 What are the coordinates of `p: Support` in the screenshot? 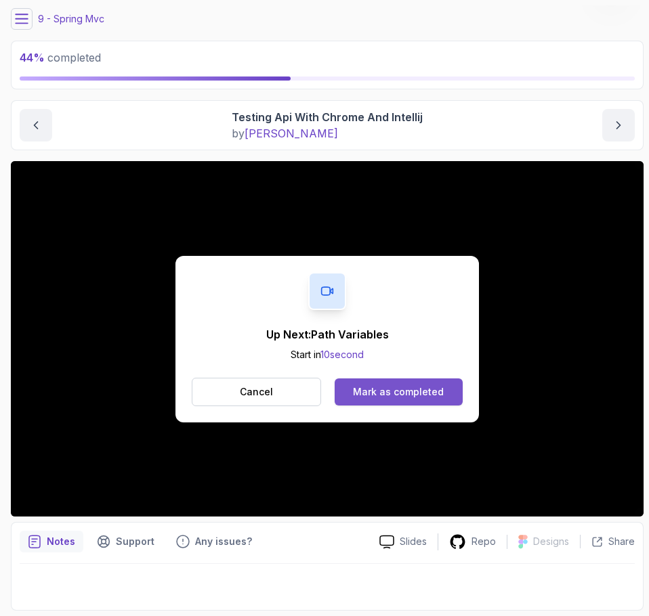 It's located at (135, 542).